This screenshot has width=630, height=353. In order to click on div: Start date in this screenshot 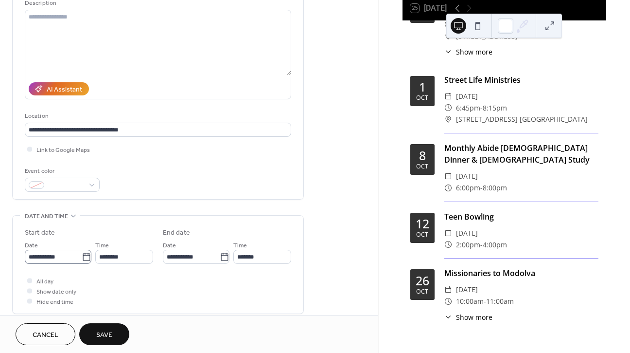, I will do `click(40, 232)`.